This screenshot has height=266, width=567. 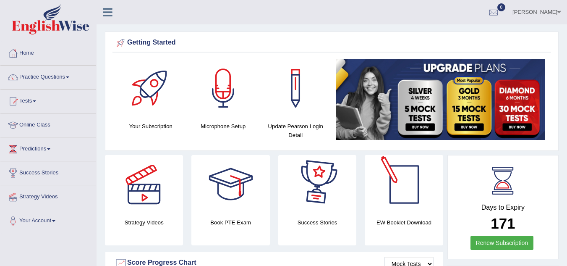 What do you see at coordinates (48, 100) in the screenshot?
I see `a: Tests` at bounding box center [48, 100].